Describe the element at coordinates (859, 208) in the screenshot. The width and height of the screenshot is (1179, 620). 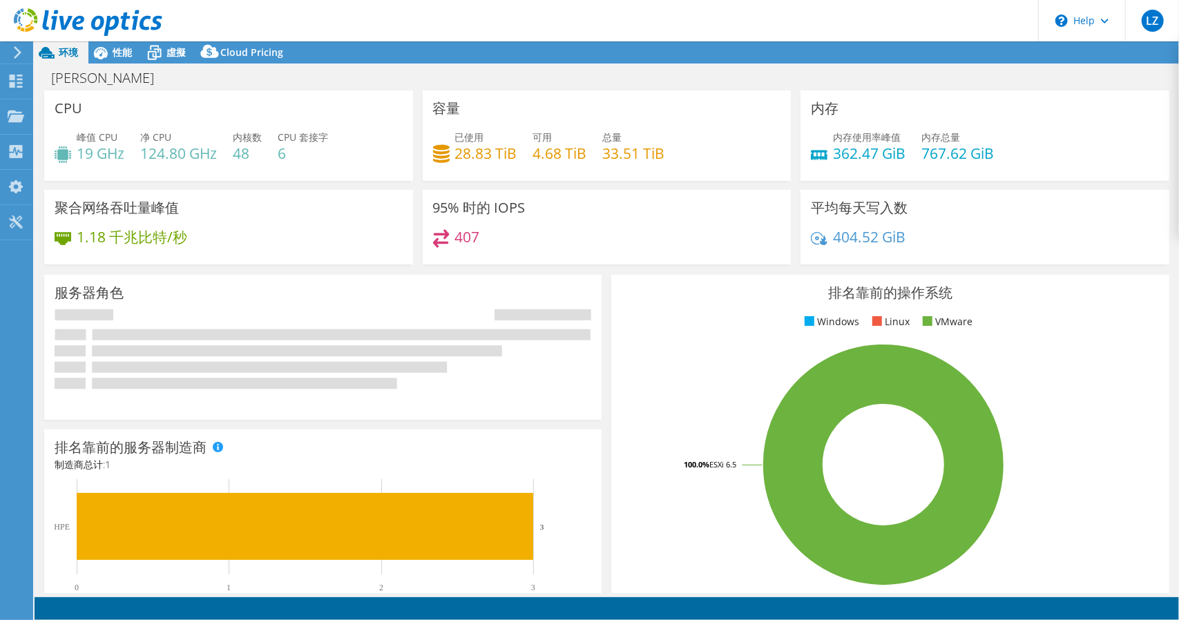
I see `h3: 平均每天写入数` at that location.